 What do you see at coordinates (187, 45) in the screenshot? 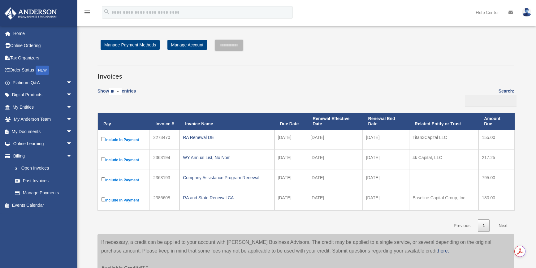
I see `a: Manage Account` at bounding box center [187, 45].